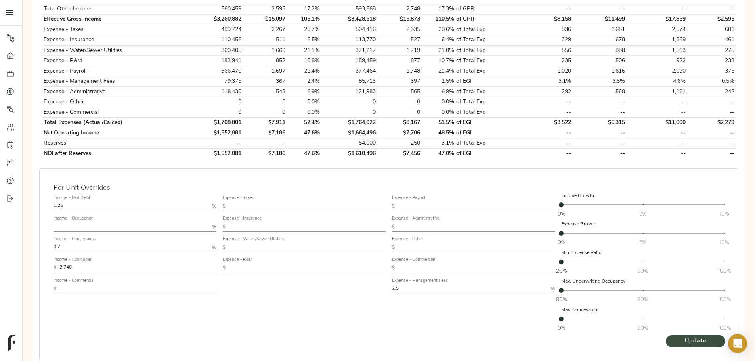  I want to click on td: Expense - Water/Sewer Utilities, so click(115, 51).